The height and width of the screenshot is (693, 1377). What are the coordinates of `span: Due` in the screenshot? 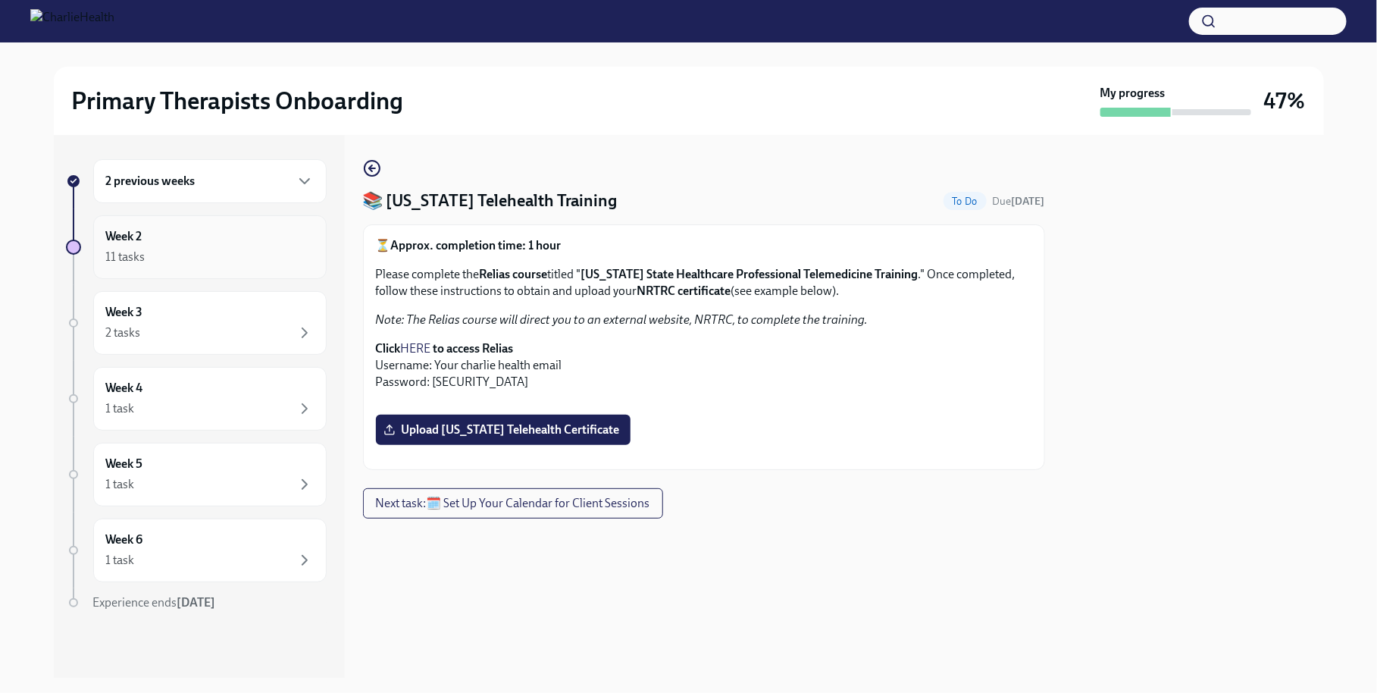 It's located at (1019, 201).